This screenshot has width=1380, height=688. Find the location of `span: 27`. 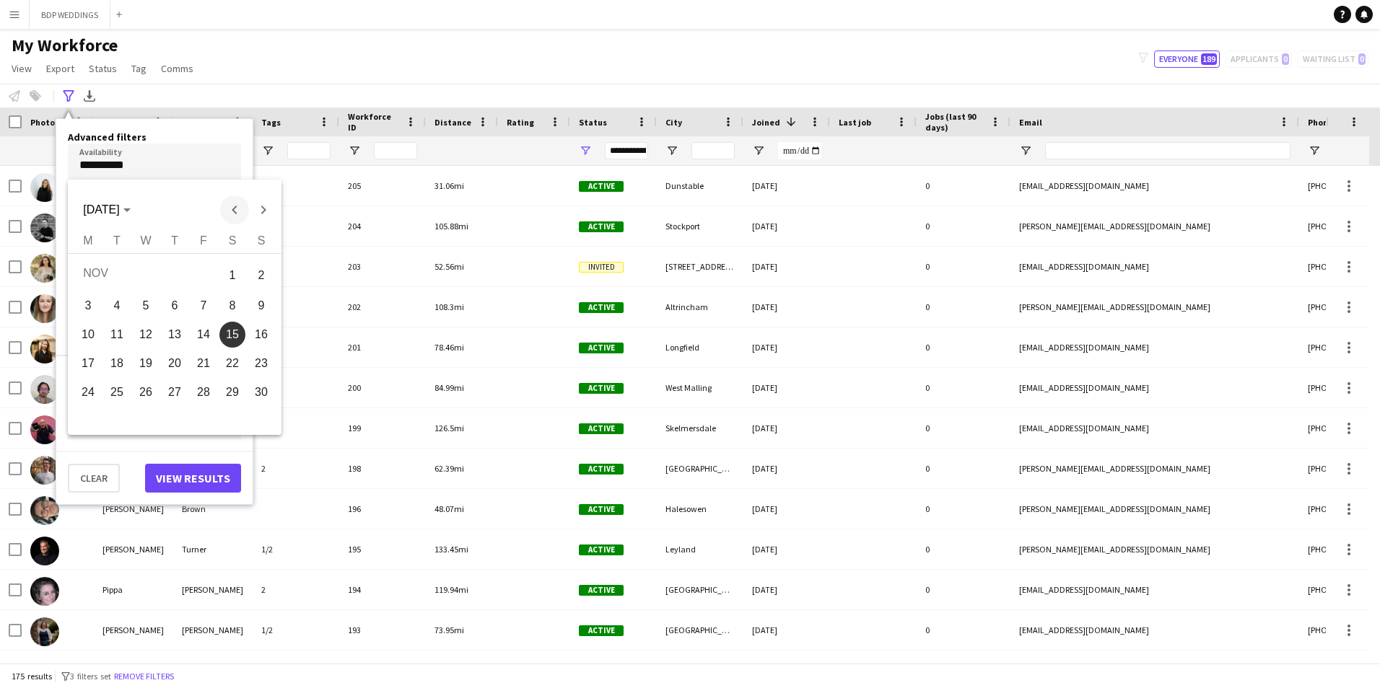

span: 27 is located at coordinates (175, 393).